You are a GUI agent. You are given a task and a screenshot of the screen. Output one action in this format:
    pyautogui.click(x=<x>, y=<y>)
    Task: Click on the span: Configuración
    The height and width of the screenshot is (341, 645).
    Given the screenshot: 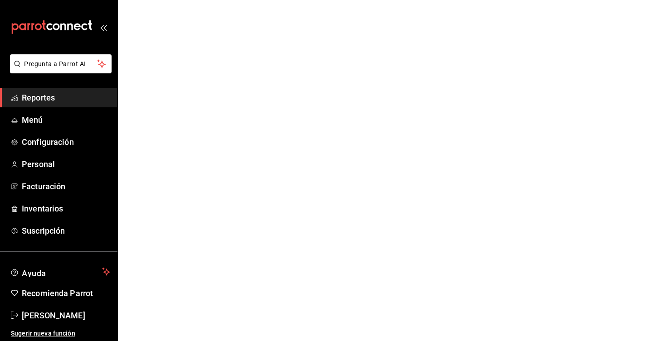 What is the action you would take?
    pyautogui.click(x=66, y=142)
    